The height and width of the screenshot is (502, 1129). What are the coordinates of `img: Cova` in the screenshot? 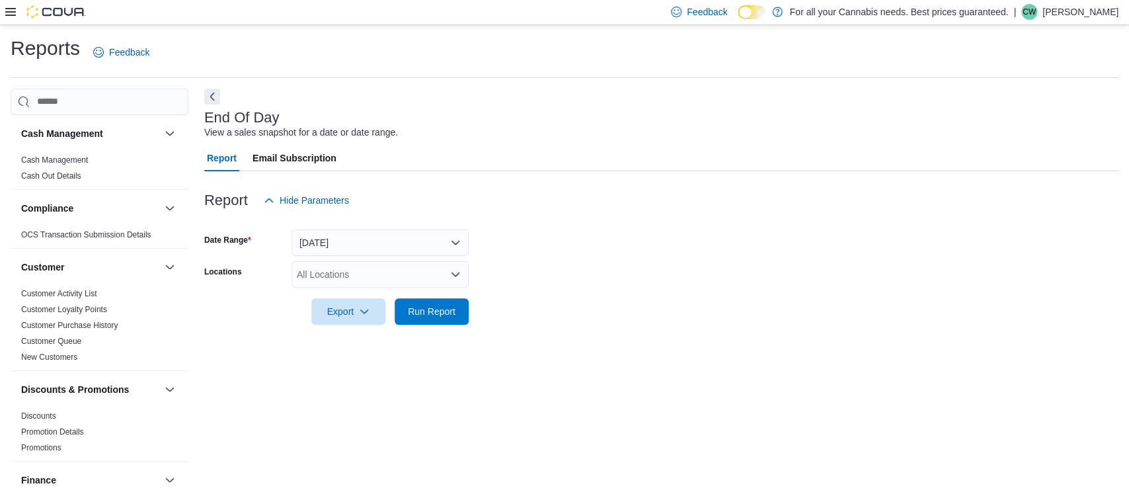 It's located at (56, 12).